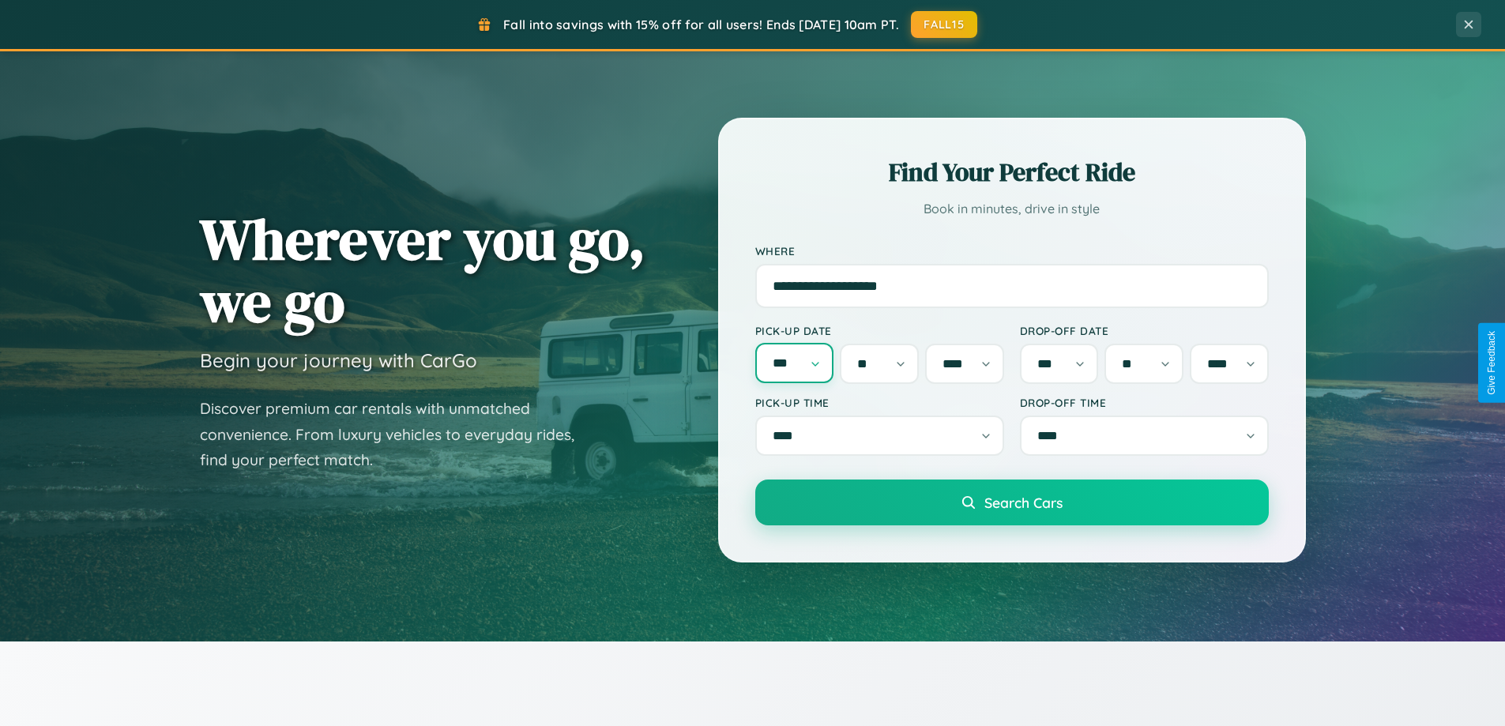 This screenshot has height=726, width=1505. I want to click on div: Give Feedback, so click(1491, 363).